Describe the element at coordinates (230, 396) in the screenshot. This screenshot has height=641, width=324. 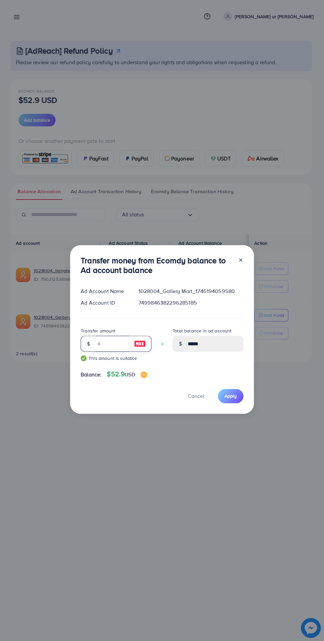
I see `button: Apply` at that location.